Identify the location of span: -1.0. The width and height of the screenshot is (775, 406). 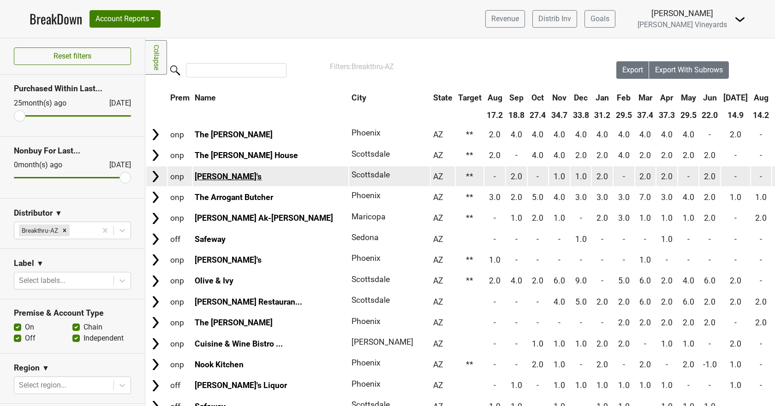
(710, 365).